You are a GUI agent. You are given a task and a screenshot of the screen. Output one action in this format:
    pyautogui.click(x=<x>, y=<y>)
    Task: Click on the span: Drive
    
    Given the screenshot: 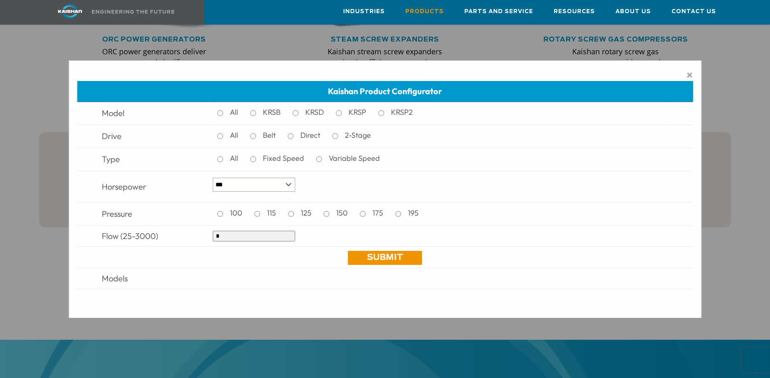 What is the action you would take?
    pyautogui.click(x=112, y=136)
    